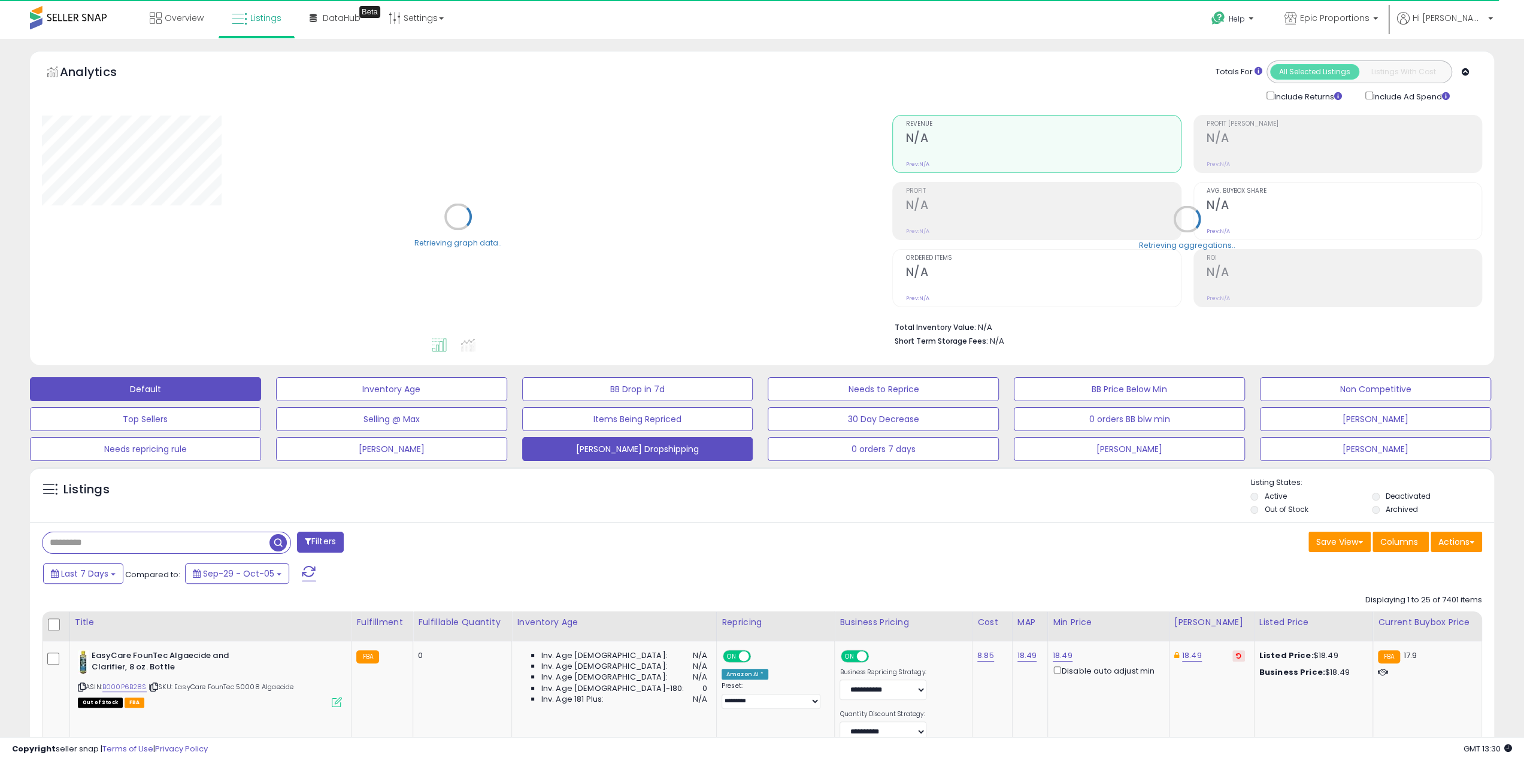 This screenshot has width=1524, height=761. What do you see at coordinates (1408, 496) in the screenshot?
I see `label: Deactivated` at bounding box center [1408, 496].